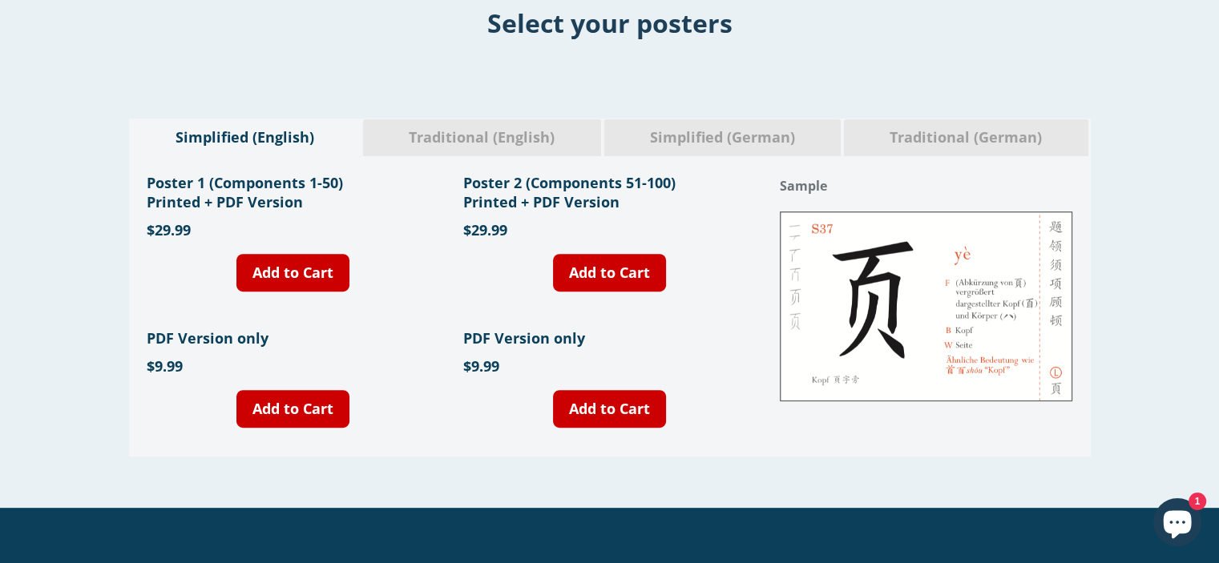 This screenshot has width=1219, height=563. I want to click on inbox-online-store-chat: Shopify online store chat, so click(1177, 524).